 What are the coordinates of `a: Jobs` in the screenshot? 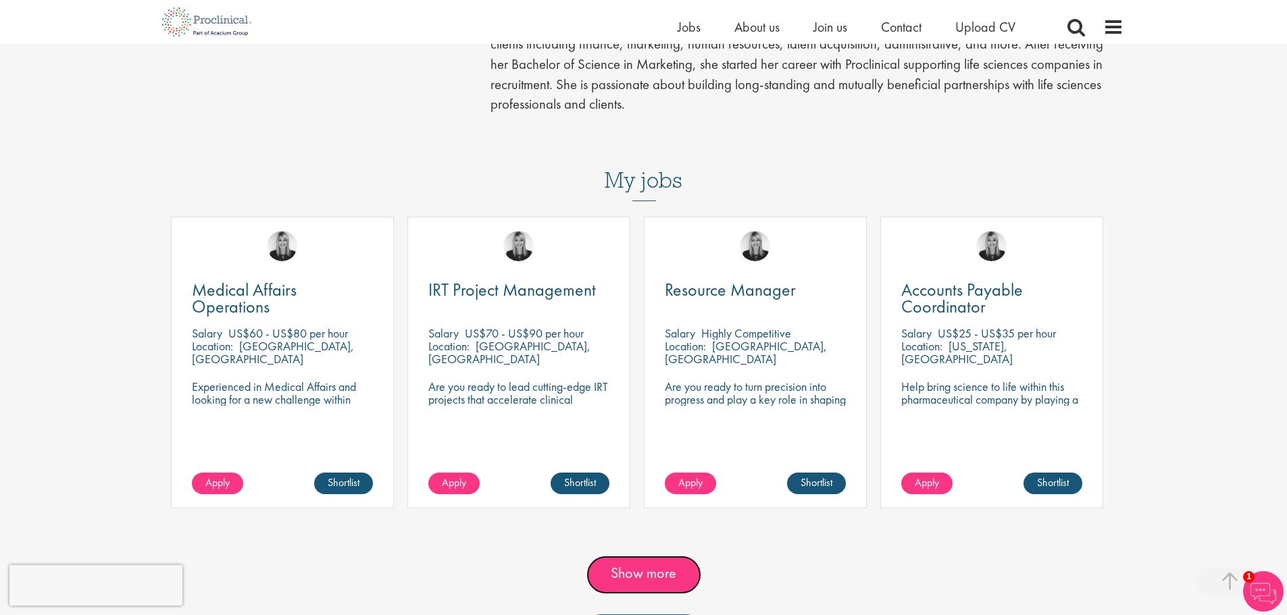 It's located at (689, 27).